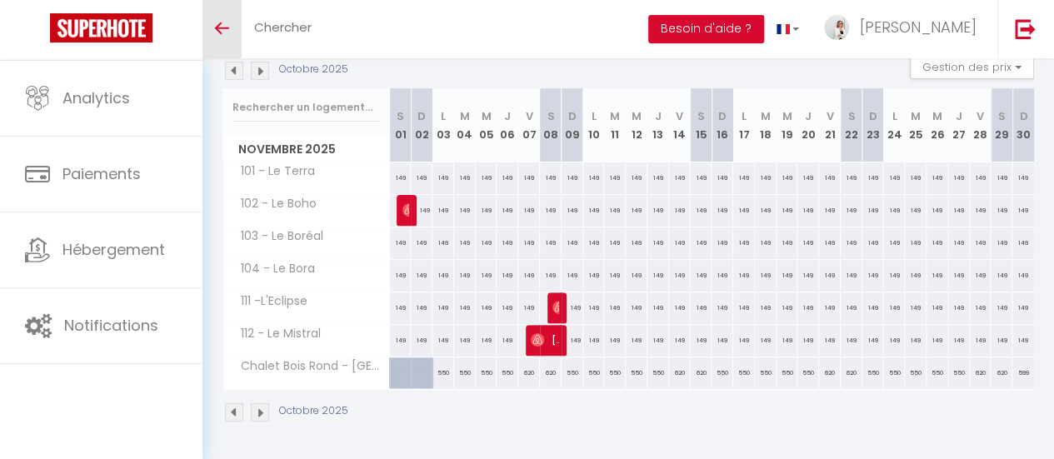 The height and width of the screenshot is (459, 1054). I want to click on th: 19, so click(787, 125).